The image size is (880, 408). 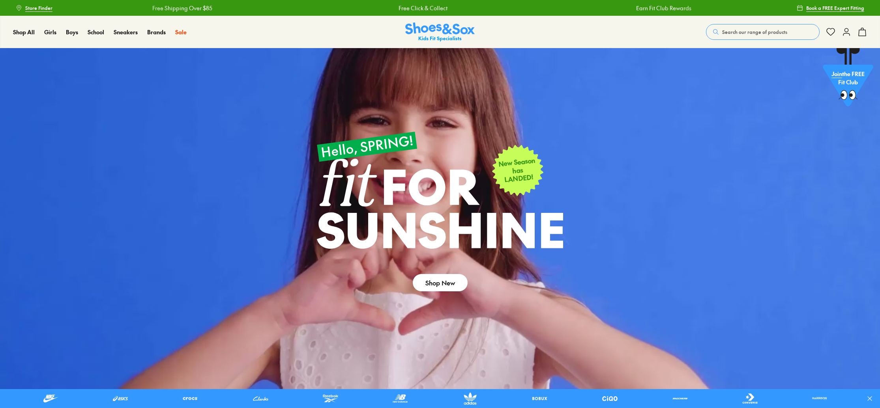 What do you see at coordinates (663, 8) in the screenshot?
I see `a: Earn Fit Club Rewards` at bounding box center [663, 8].